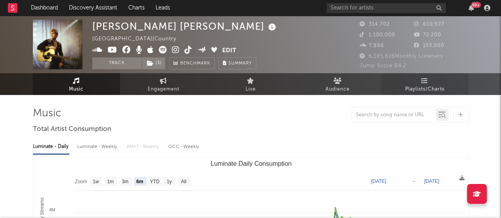 This screenshot has height=218, width=501. I want to click on input: Search by song name or URL, so click(394, 115).